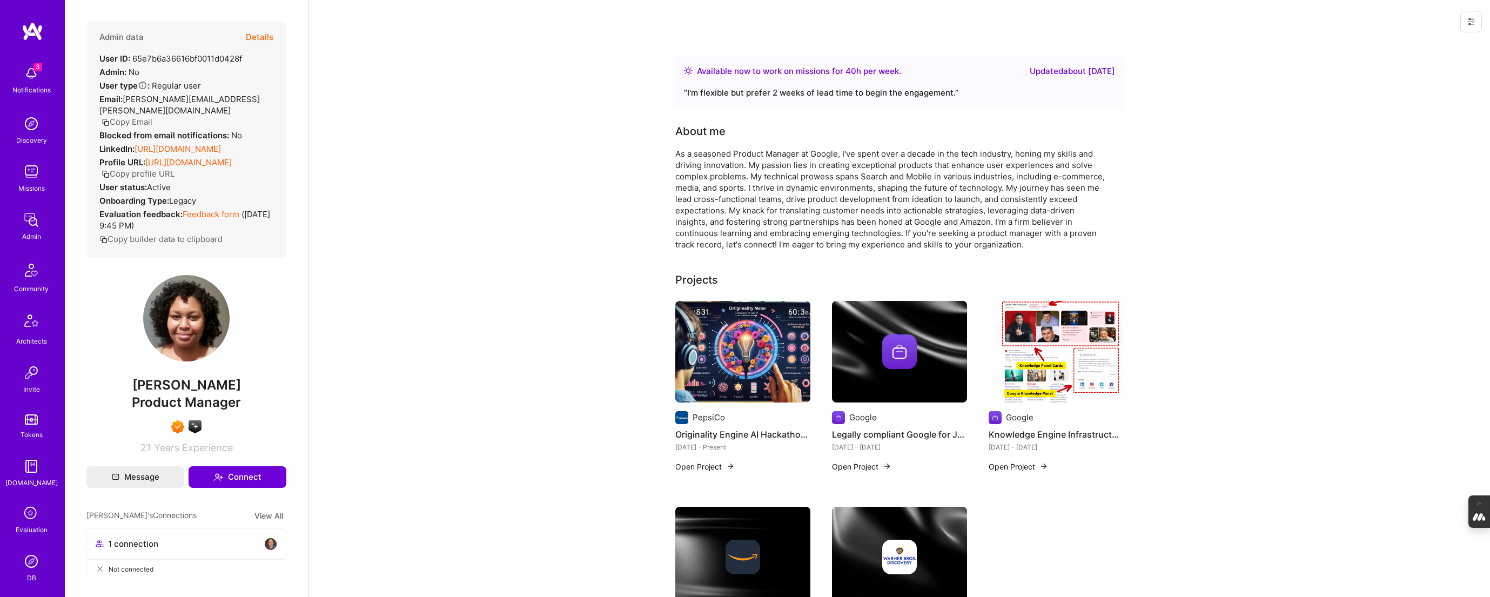 The image size is (1490, 597). Describe the element at coordinates (259, 37) in the screenshot. I see `button: Details` at that location.